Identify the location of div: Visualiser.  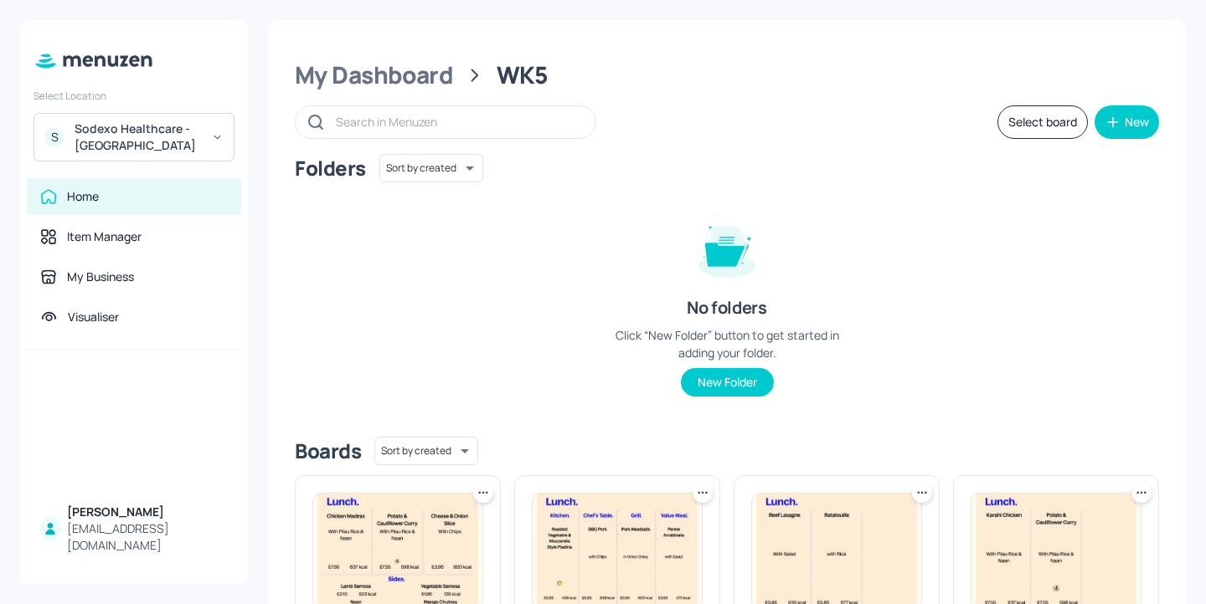
(93, 317).